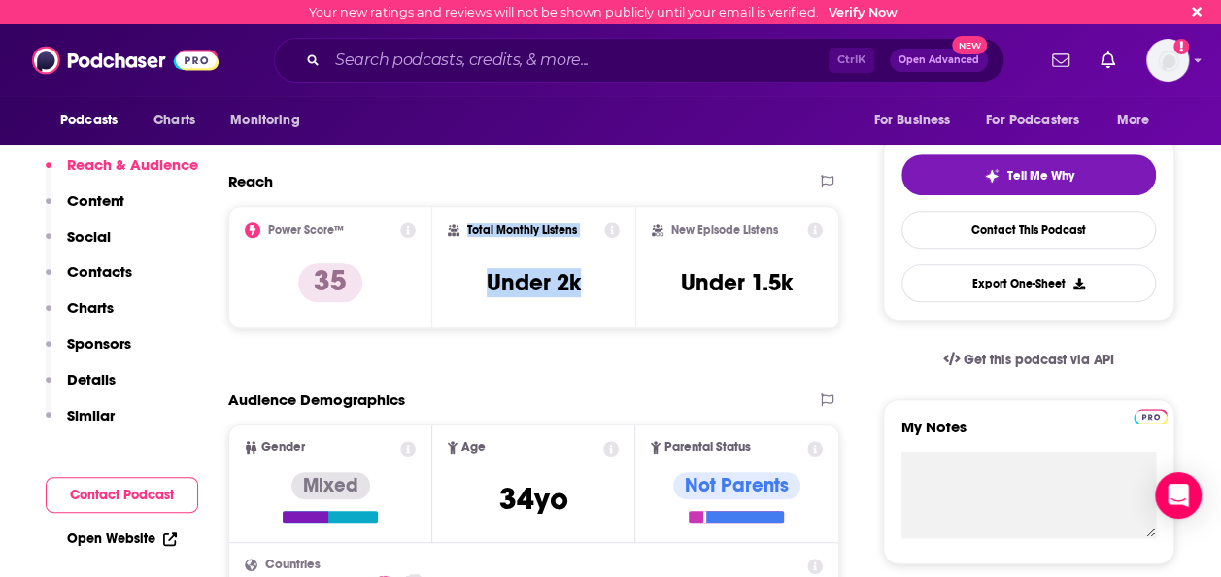  What do you see at coordinates (81, 388) in the screenshot?
I see `button: Details` at bounding box center [81, 388].